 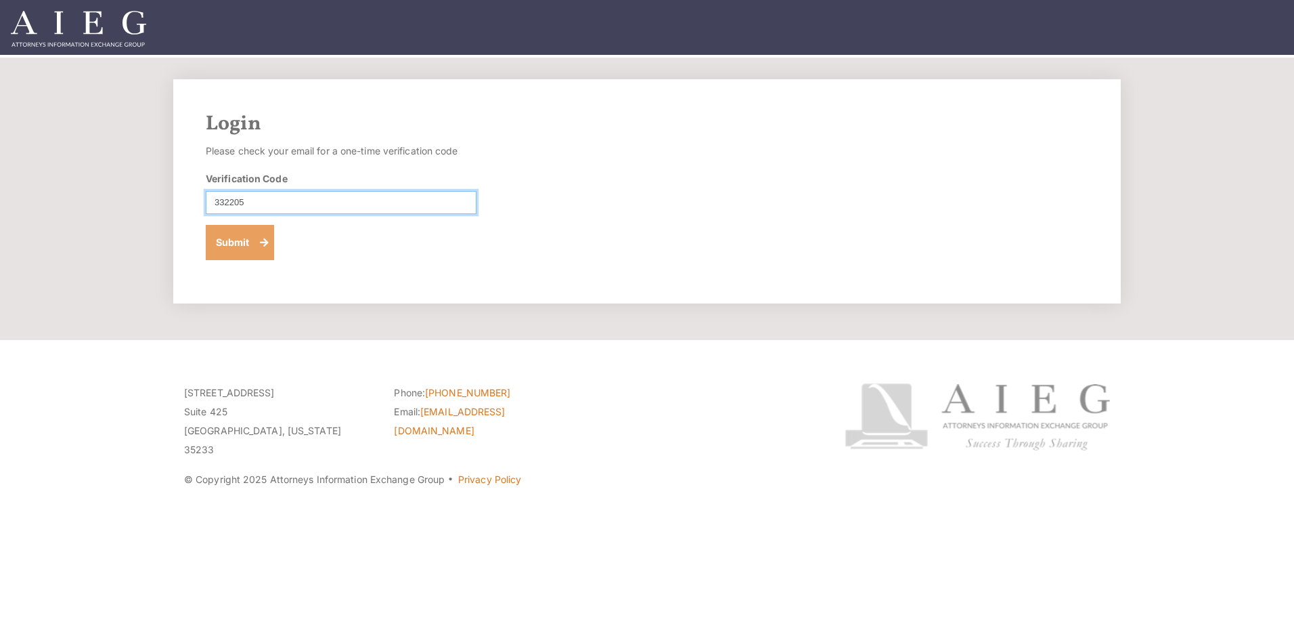 I want to click on p: © Copyright 2025 Attorneys Information Exchange Group, so click(x=489, y=479).